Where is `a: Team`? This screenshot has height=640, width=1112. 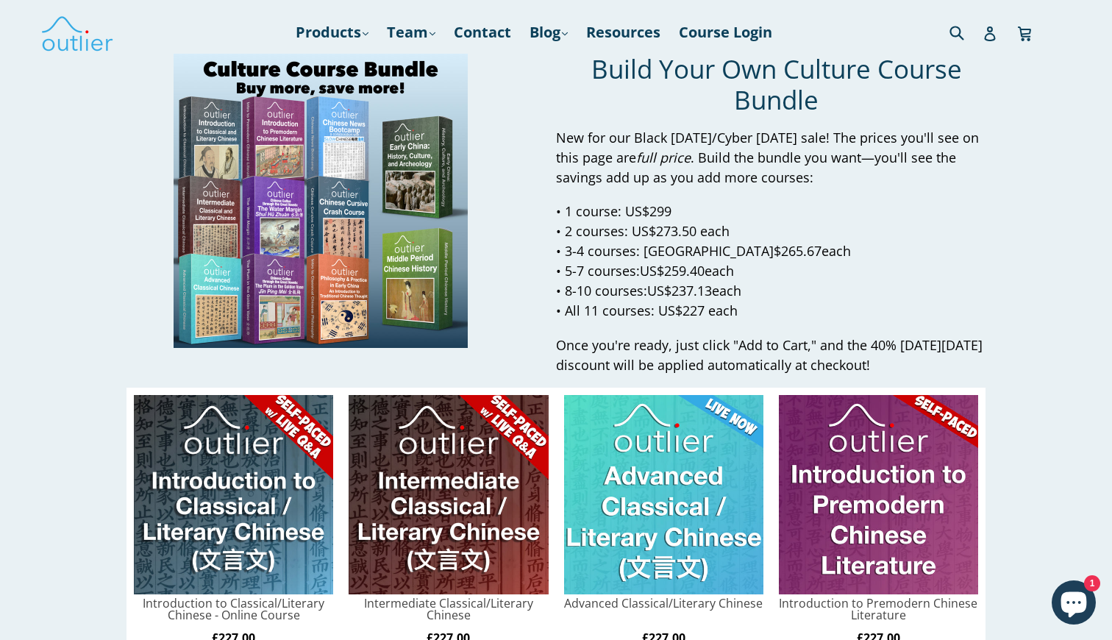
a: Team is located at coordinates (411, 32).